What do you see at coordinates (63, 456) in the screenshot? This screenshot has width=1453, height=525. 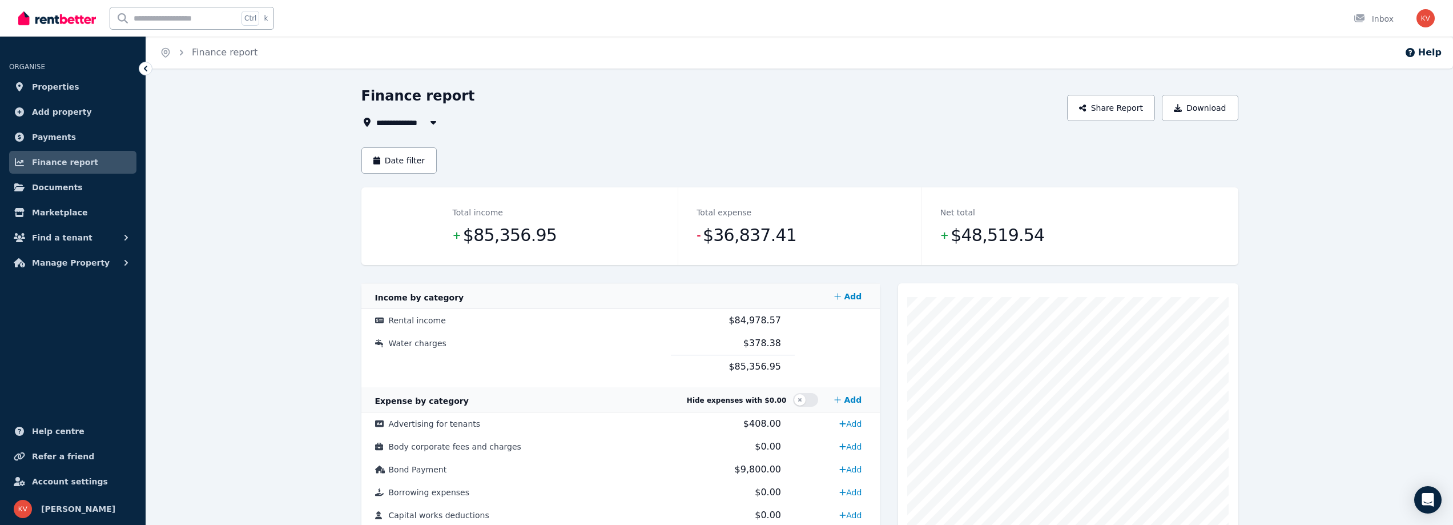 I see `span: Refer a friend` at bounding box center [63, 456].